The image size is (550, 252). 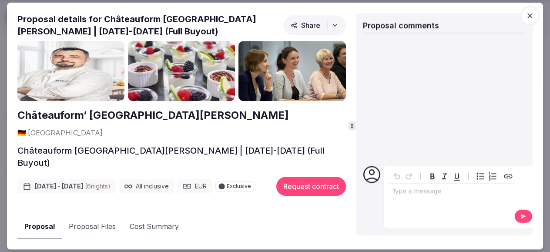 I want to click on button: Cost Summary, so click(x=154, y=227).